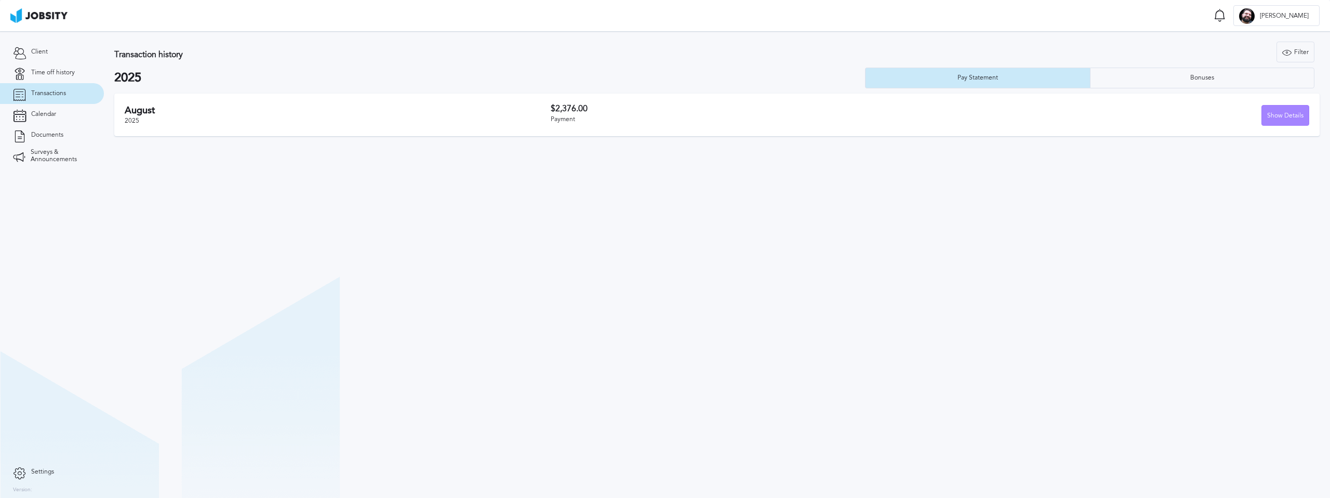 This screenshot has height=498, width=1330. What do you see at coordinates (1286, 116) in the screenshot?
I see `div: Show Details` at bounding box center [1286, 116].